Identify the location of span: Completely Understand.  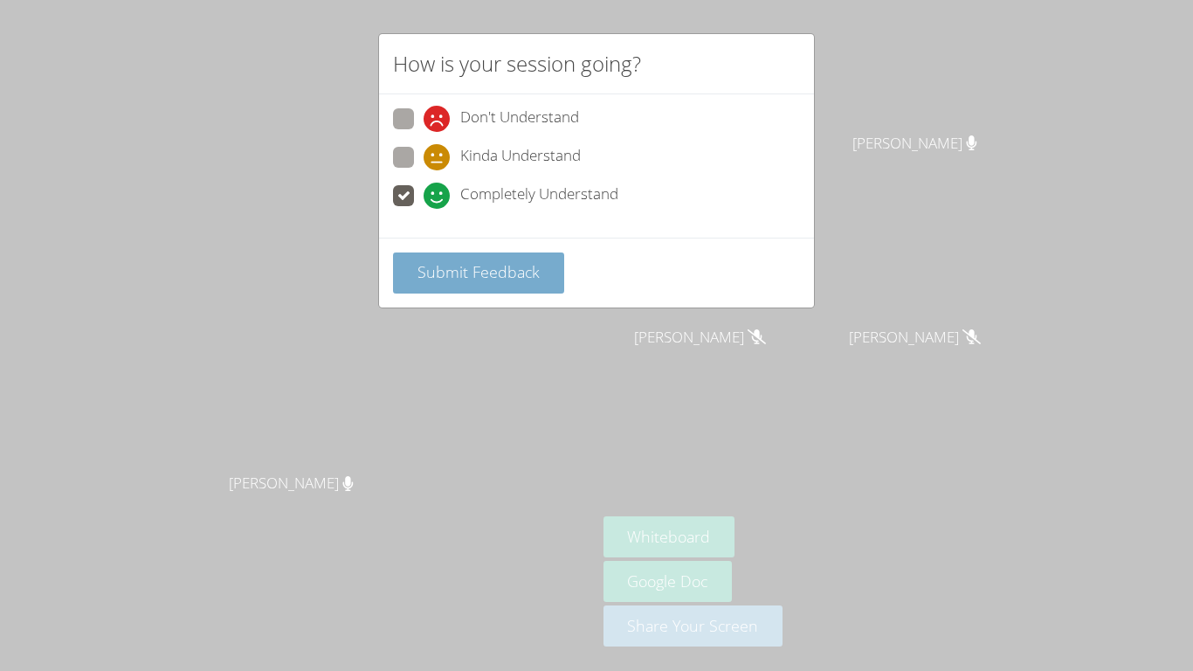
(539, 196).